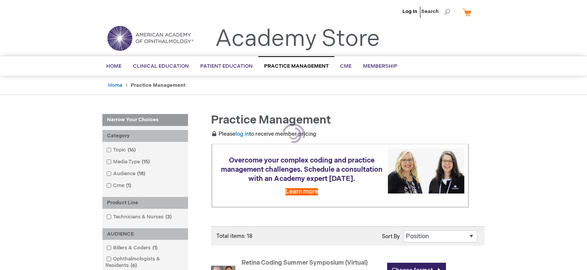  Describe the element at coordinates (302, 191) in the screenshot. I see `span: Learn more` at that location.